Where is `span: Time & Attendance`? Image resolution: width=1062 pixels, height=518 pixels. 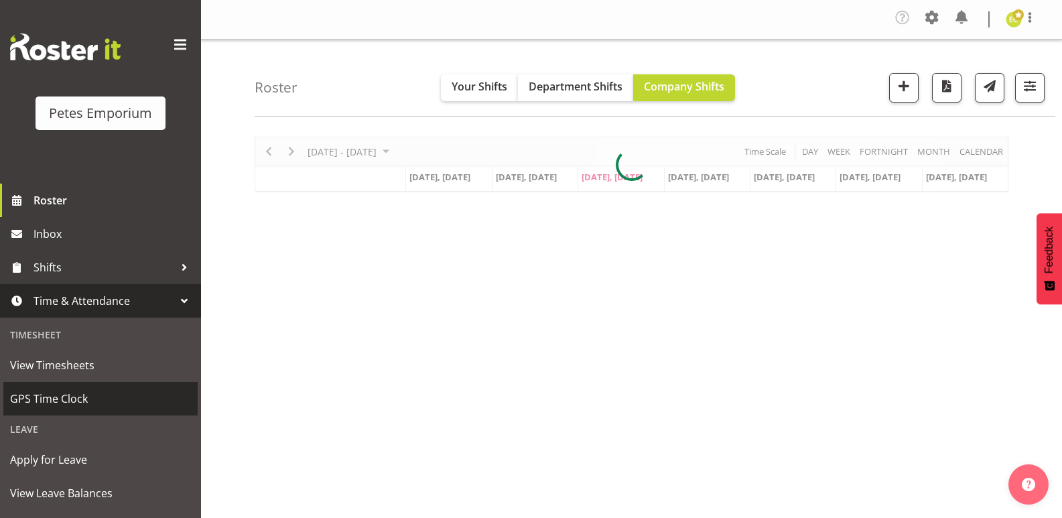 span: Time & Attendance is located at coordinates (104, 301).